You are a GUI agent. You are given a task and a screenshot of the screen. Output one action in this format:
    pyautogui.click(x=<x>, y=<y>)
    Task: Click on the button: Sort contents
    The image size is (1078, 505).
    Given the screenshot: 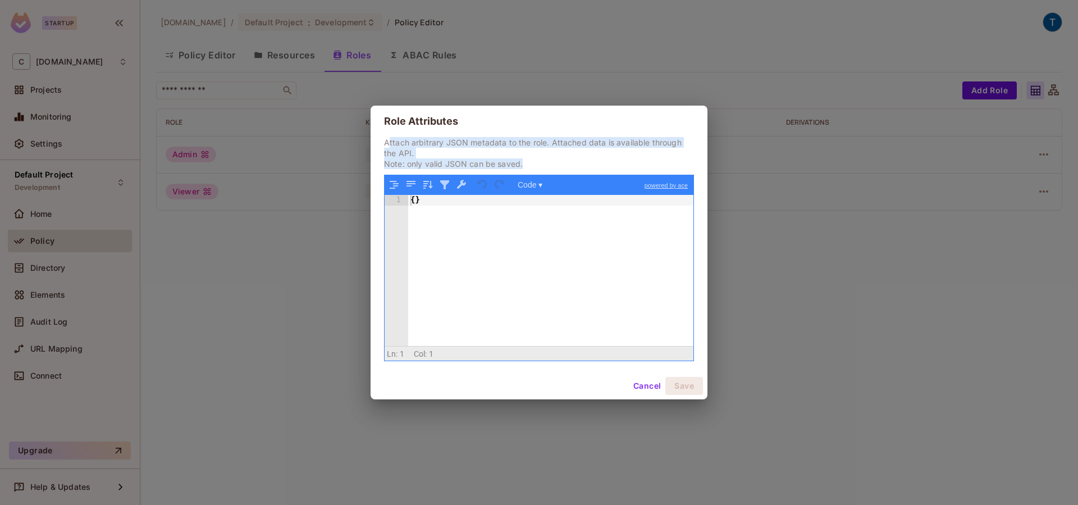 What is the action you would take?
    pyautogui.click(x=428, y=185)
    